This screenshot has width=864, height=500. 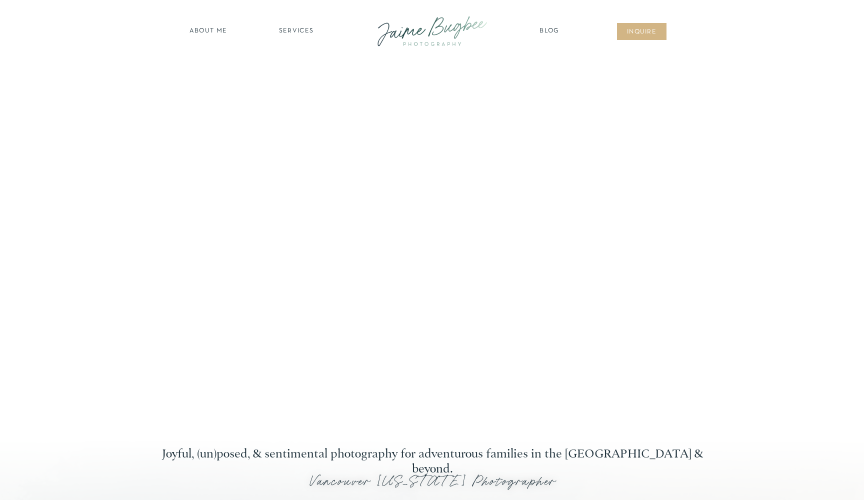 I want to click on nav: about ME, so click(x=208, y=32).